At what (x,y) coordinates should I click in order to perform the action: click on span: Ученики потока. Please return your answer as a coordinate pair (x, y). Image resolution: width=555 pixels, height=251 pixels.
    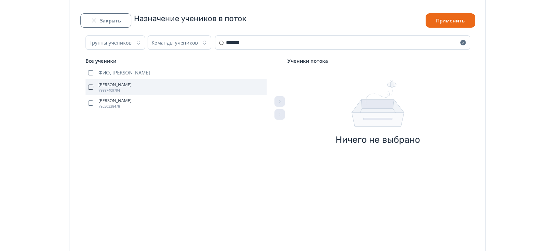
    Looking at the image, I should click on (307, 61).